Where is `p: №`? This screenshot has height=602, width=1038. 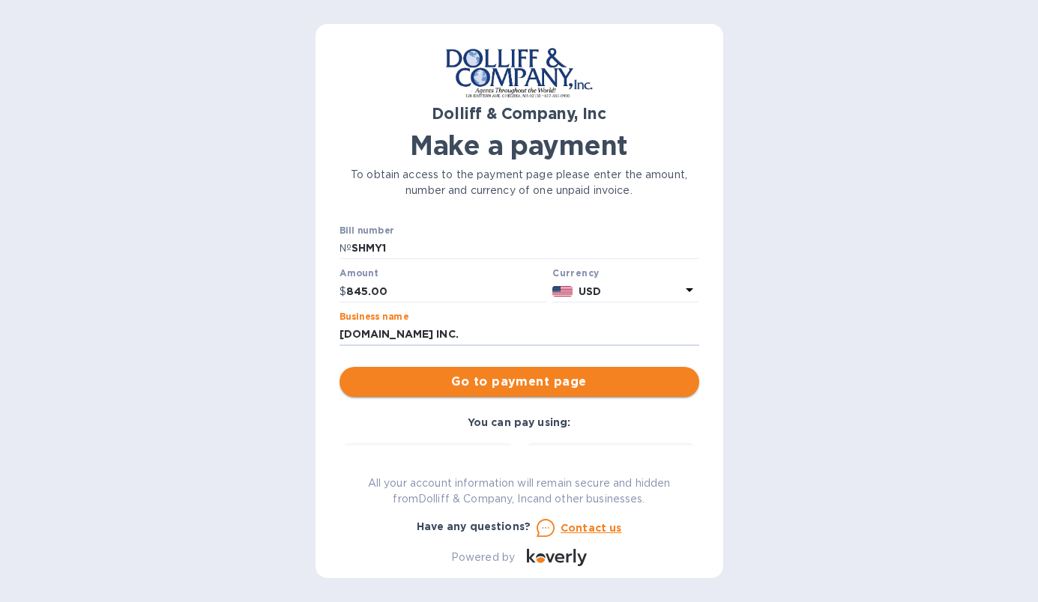
p: № is located at coordinates (345, 248).